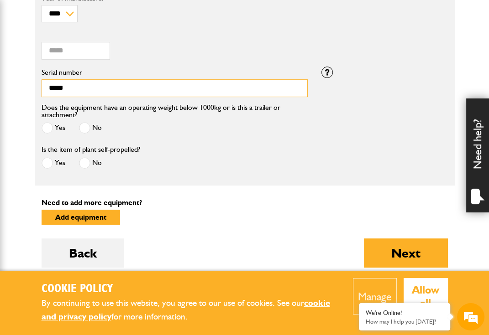 This screenshot has height=335, width=489. I want to click on button: Next, so click(406, 253).